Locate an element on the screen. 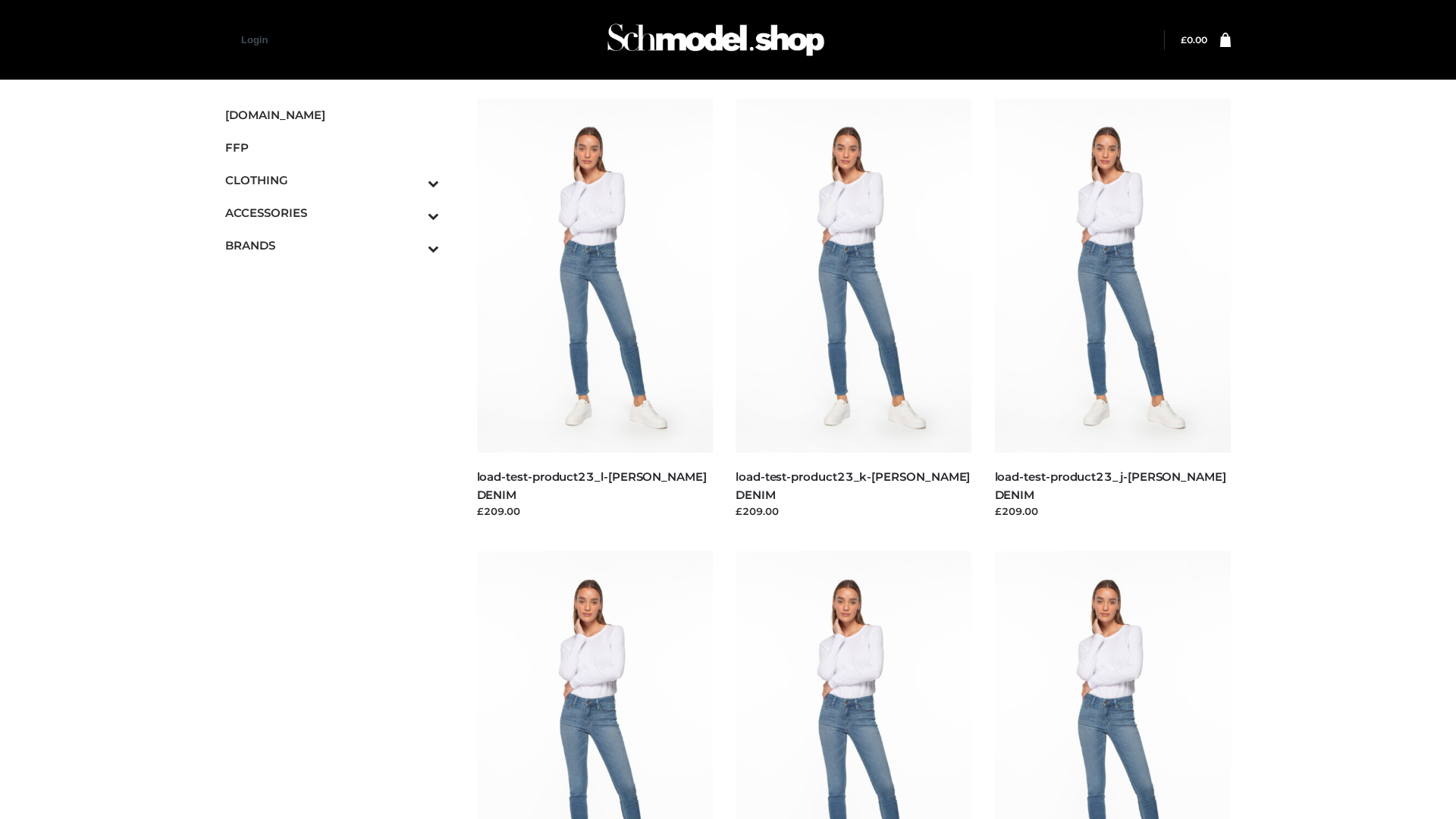  a: CLOTHINGToggle Submenu is located at coordinates (332, 180).